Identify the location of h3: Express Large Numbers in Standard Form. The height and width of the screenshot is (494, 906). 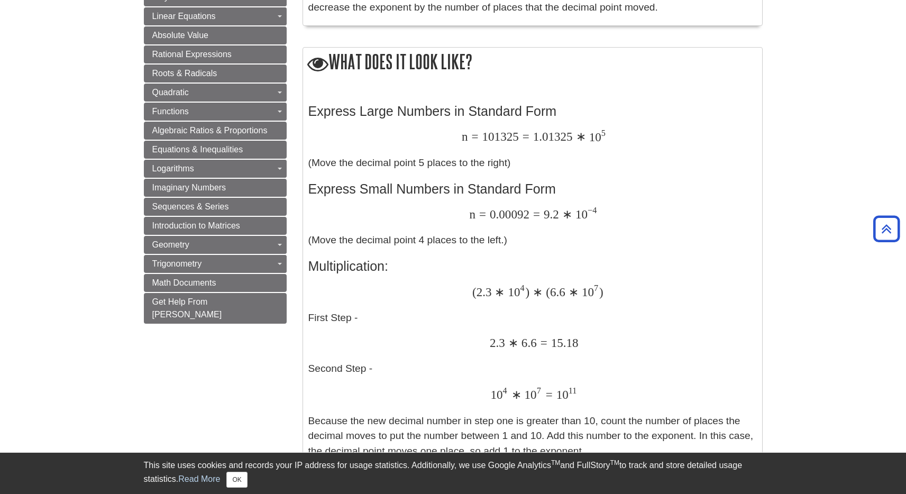
(533, 111).